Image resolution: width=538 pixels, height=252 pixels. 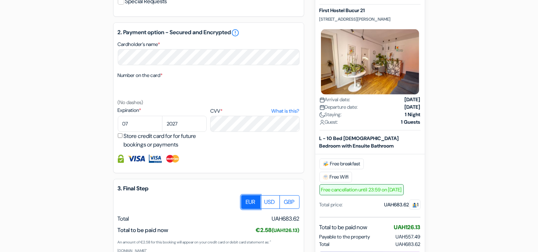 I want to click on span: Arrival date:, so click(x=335, y=100).